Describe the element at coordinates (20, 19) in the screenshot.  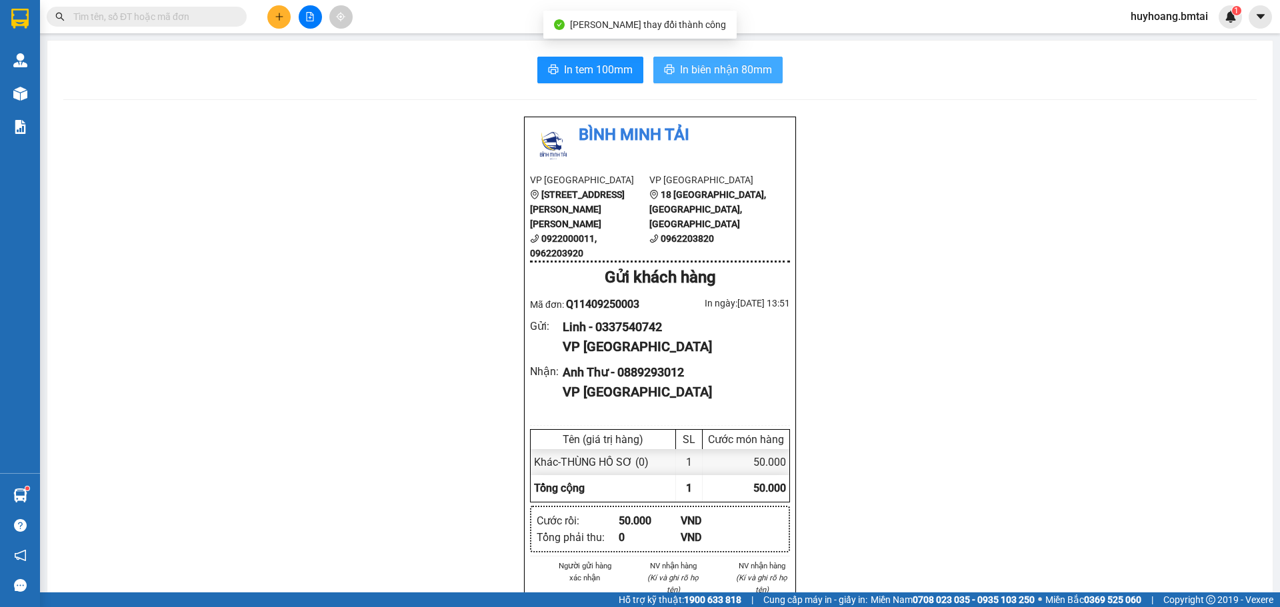
I see `img: logo-vxr` at that location.